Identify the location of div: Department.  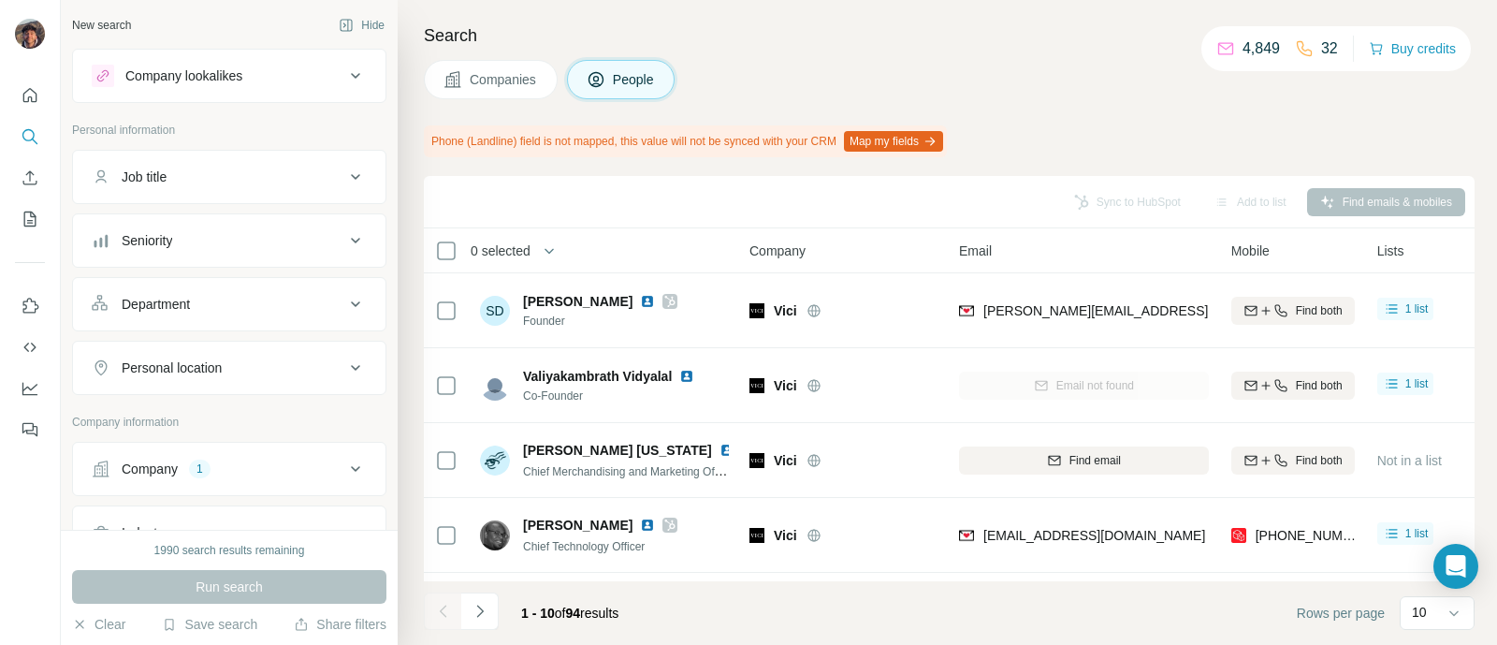
(155, 304).